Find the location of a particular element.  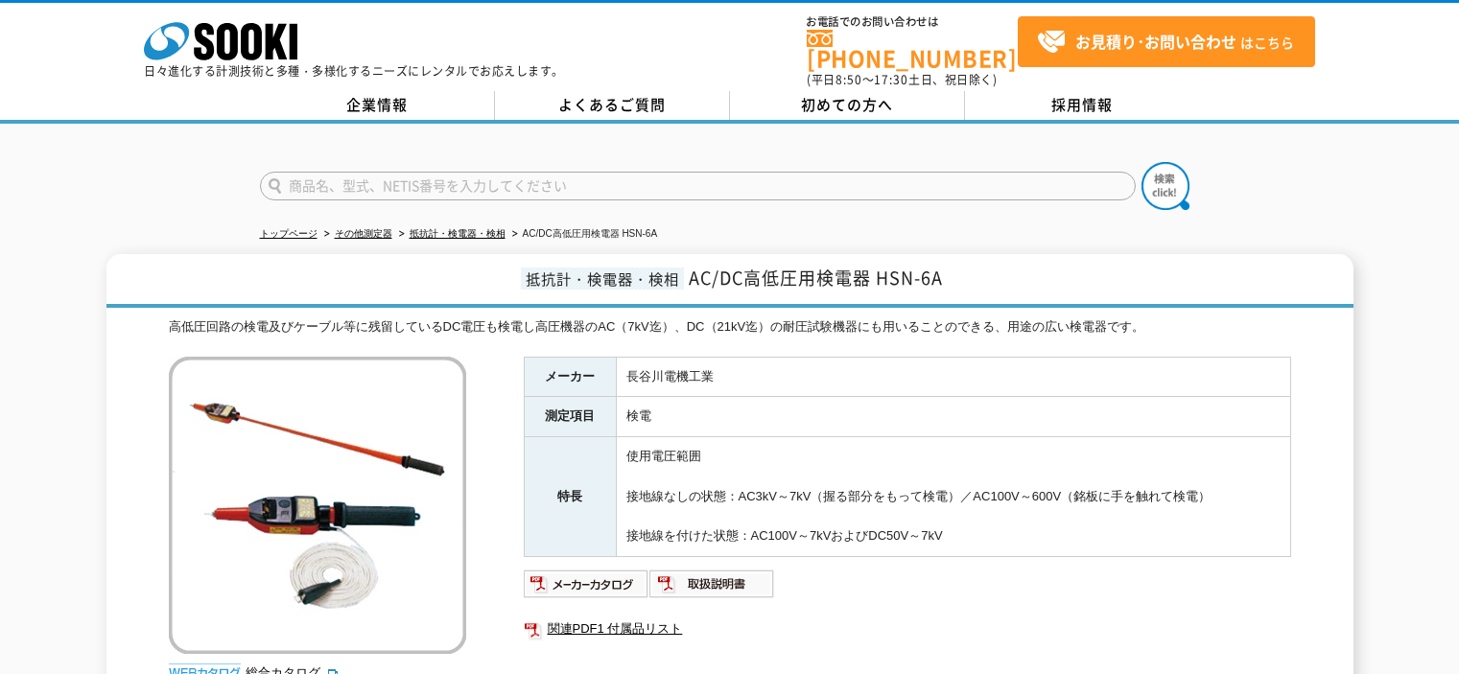

img: AC/DC高低圧用検電器 HSN-6A is located at coordinates (318, 506).